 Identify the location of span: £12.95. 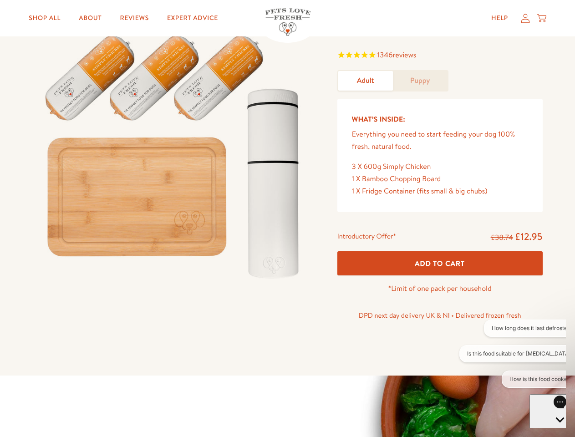
(528, 236).